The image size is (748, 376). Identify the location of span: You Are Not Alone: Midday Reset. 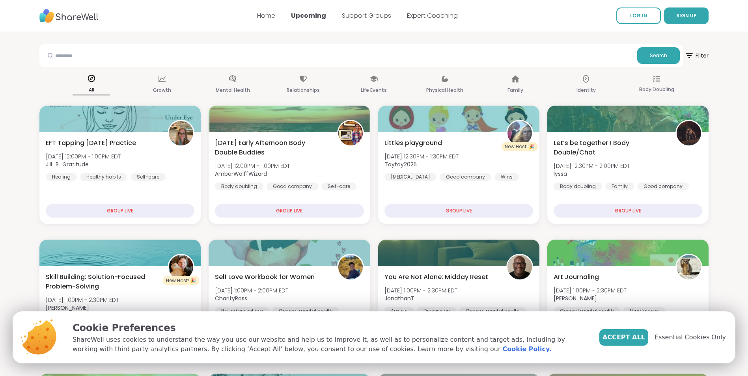
(436, 277).